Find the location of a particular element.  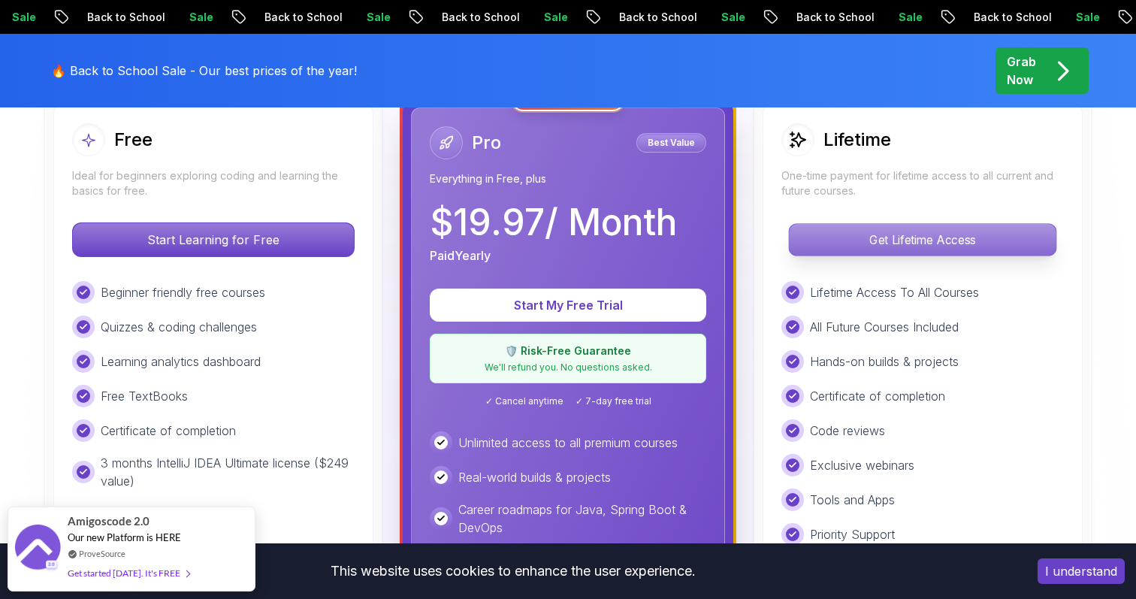

p: Tools and Apps is located at coordinates (852, 500).